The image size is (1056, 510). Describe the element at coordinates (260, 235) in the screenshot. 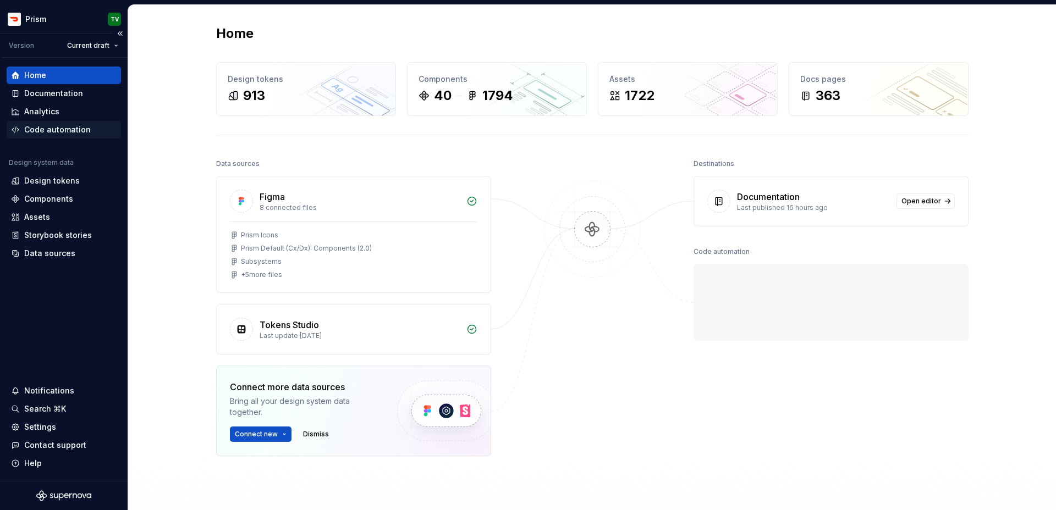

I see `div: Prism Icons` at that location.